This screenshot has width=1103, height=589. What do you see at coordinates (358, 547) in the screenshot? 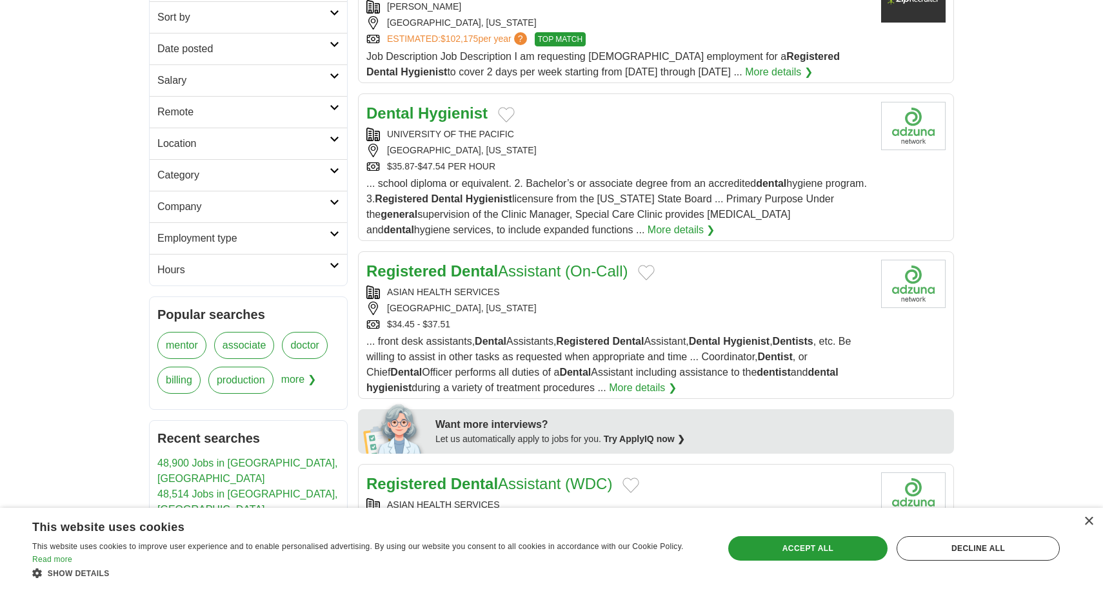
I see `span: This website uses cookies to improve user experience and to enable personalised advertising. By u...` at bounding box center [358, 547].